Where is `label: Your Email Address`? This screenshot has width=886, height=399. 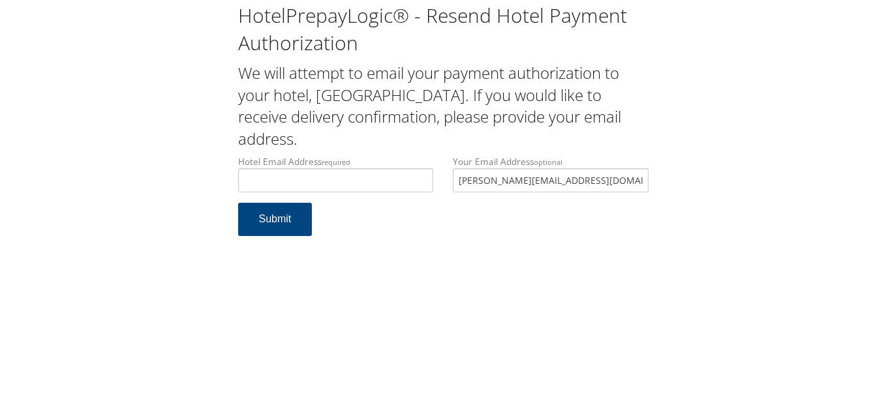
label: Your Email Address is located at coordinates (550, 173).